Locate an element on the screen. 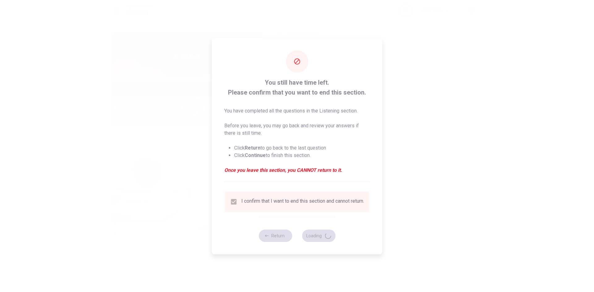  span: You still have time left. Please confirm that you want to end this section. is located at coordinates (297, 88).